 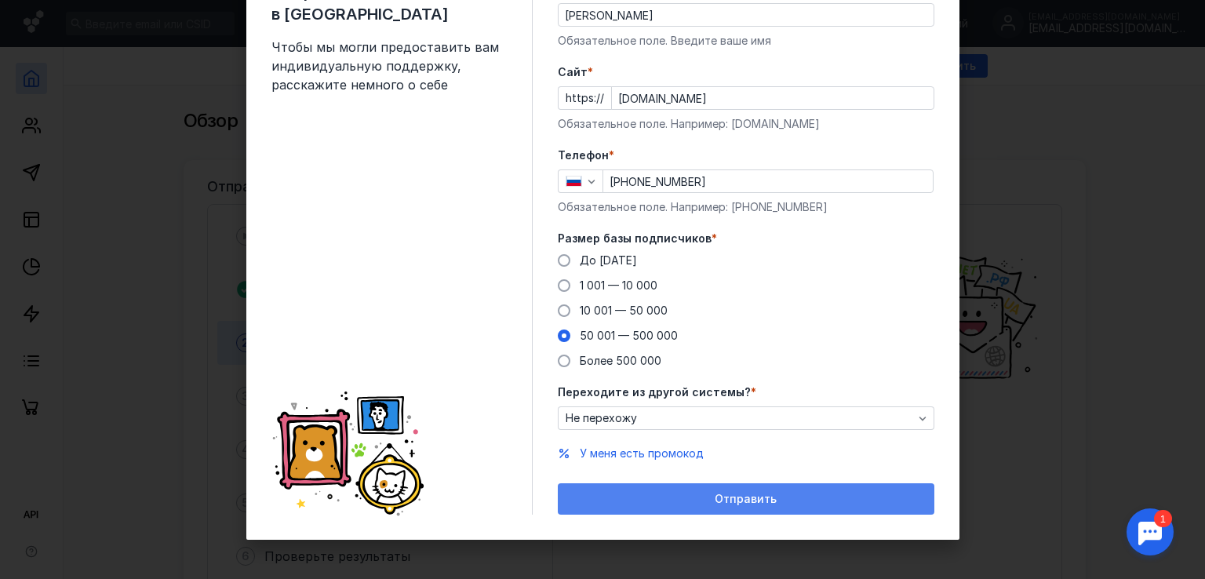 What do you see at coordinates (618, 285) in the screenshot?
I see `span: 1 001 — 10 000` at bounding box center [618, 285].